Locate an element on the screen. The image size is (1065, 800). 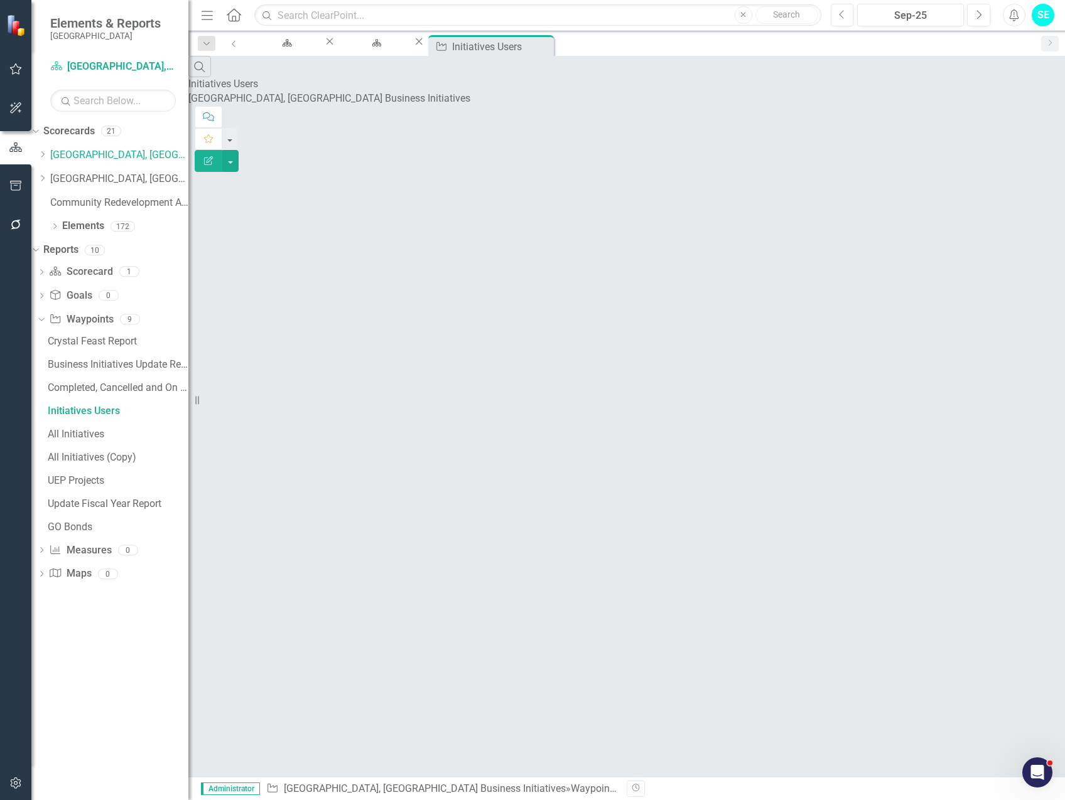
div: Completed, Cancelled and On Hold Projects is located at coordinates (118, 388).